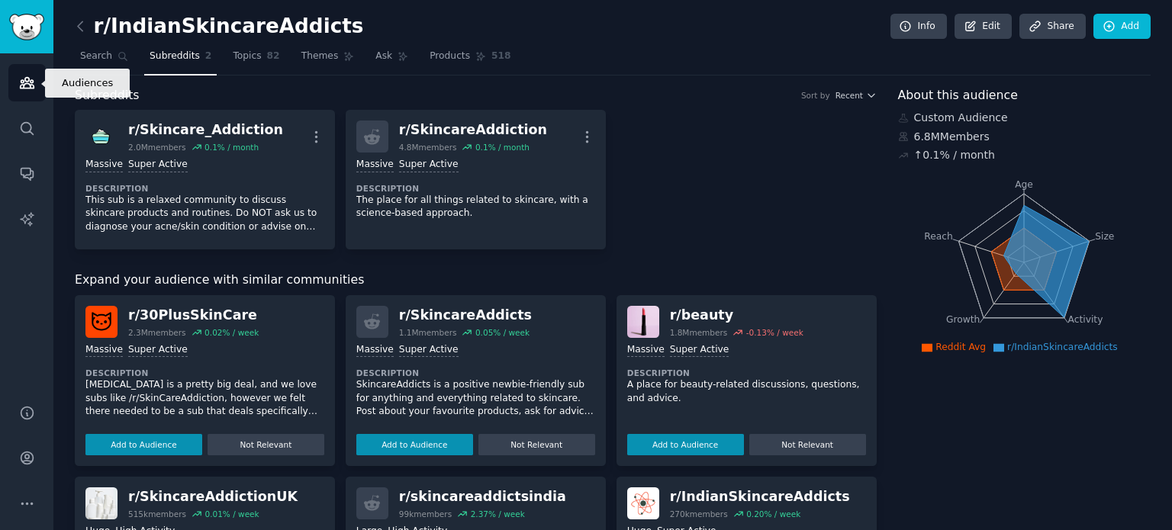 The image size is (1172, 530). What do you see at coordinates (963, 320) in the screenshot?
I see `tspan: Growth` at bounding box center [963, 320].